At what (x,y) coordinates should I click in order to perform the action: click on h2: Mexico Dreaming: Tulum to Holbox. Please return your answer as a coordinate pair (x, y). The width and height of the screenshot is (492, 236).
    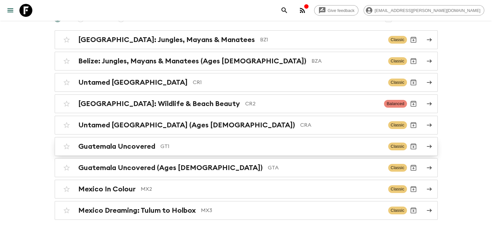
    Looking at the image, I should click on (137, 211).